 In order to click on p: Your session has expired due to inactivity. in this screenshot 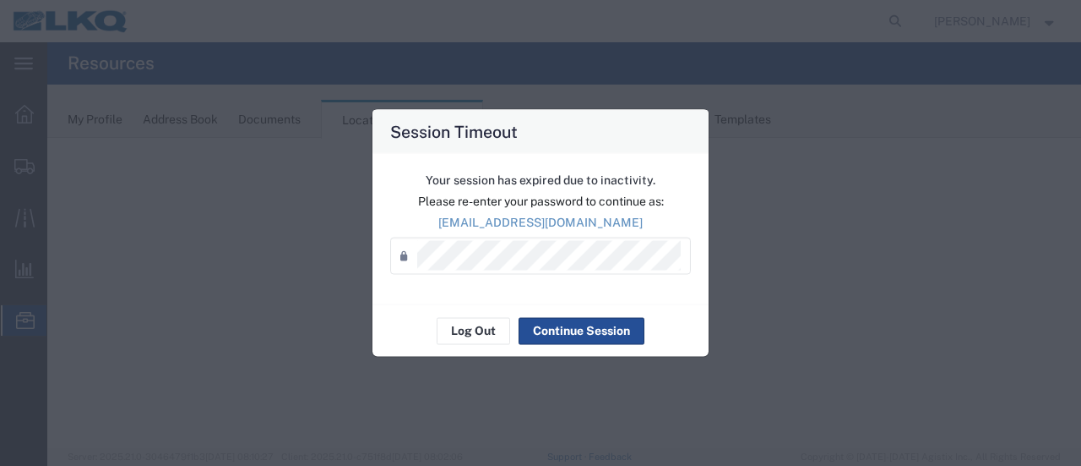, I will do `click(541, 179)`.